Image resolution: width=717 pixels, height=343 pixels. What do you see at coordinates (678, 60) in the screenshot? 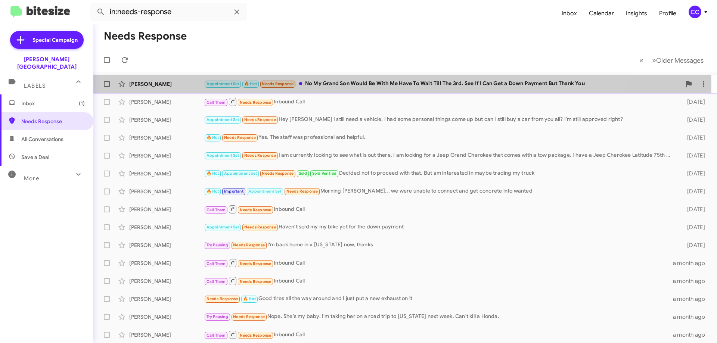
I see `button: Next` at bounding box center [678, 60].